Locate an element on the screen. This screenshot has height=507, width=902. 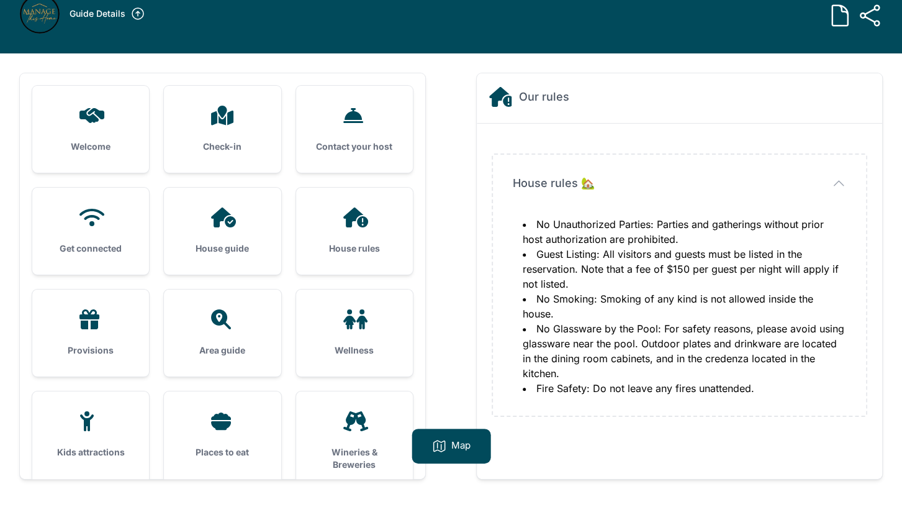
li: No Glassware by the Pool: For safety reasons, please avoid using glassware near the pool. Outdoor... is located at coordinates (684, 351).